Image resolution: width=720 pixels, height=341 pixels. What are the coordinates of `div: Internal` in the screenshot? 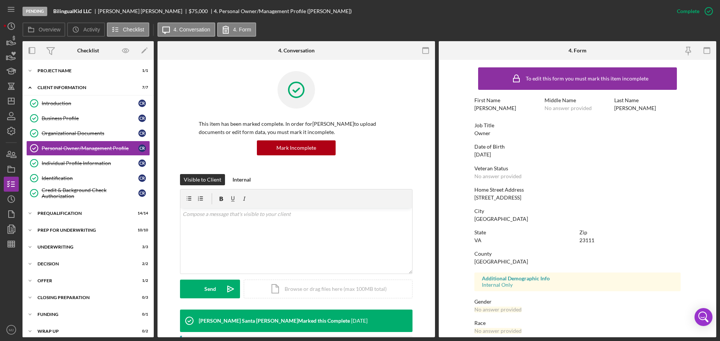 It's located at (241, 180).